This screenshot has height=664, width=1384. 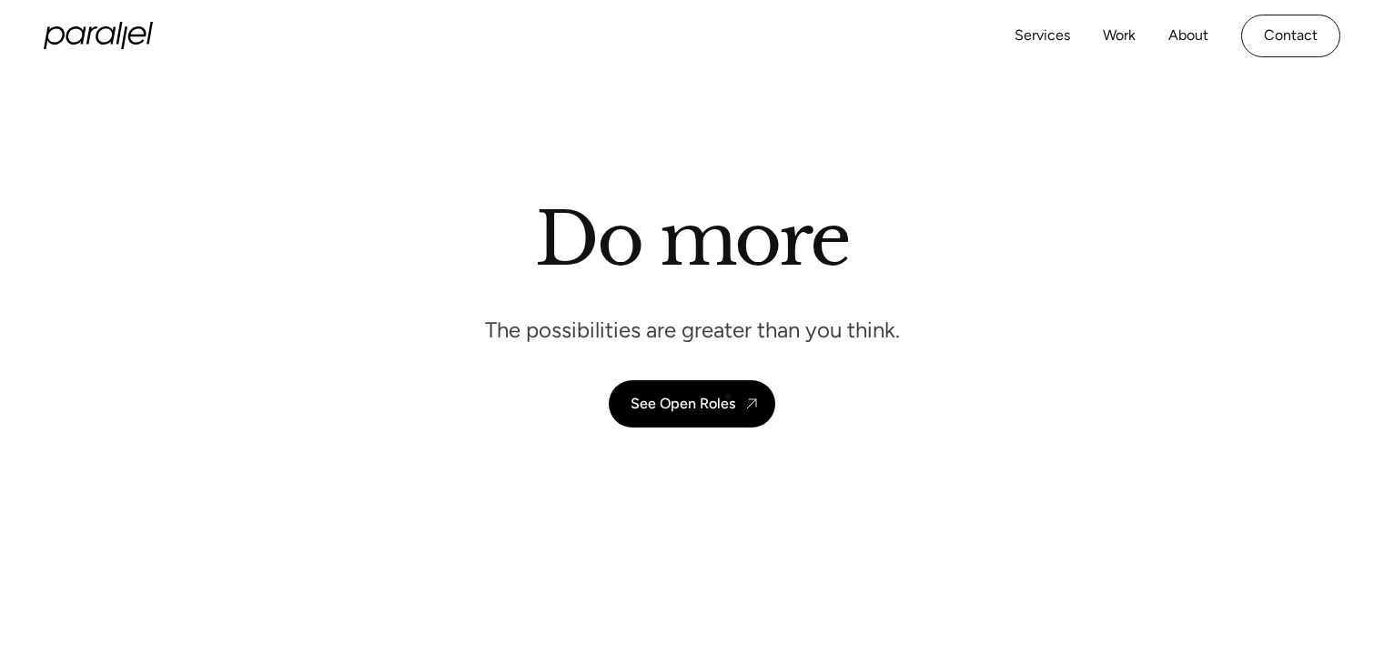 What do you see at coordinates (1291, 35) in the screenshot?
I see `a: Contact` at bounding box center [1291, 35].